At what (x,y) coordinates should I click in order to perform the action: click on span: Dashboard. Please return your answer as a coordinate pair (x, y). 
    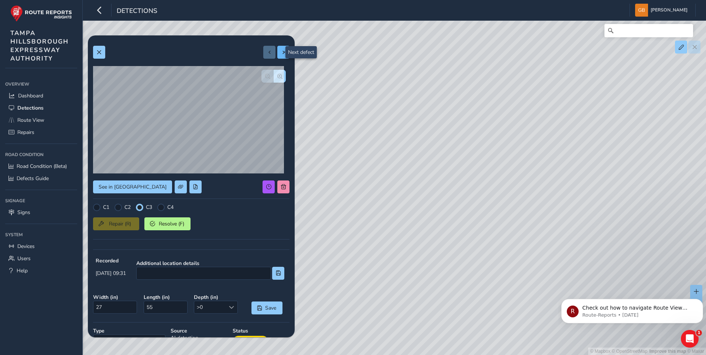
    Looking at the image, I should click on (31, 96).